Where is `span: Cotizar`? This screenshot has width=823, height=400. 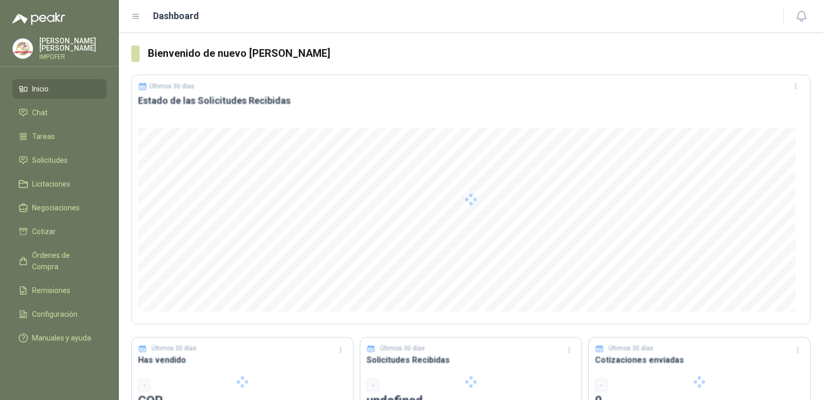 span: Cotizar is located at coordinates (44, 232).